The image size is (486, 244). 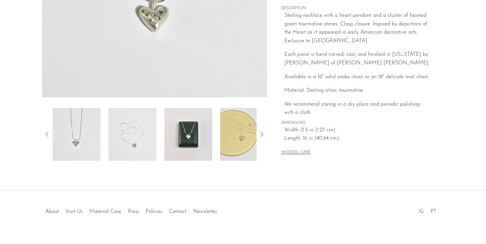 I want to click on button: MATERIAL CARE, so click(x=296, y=153).